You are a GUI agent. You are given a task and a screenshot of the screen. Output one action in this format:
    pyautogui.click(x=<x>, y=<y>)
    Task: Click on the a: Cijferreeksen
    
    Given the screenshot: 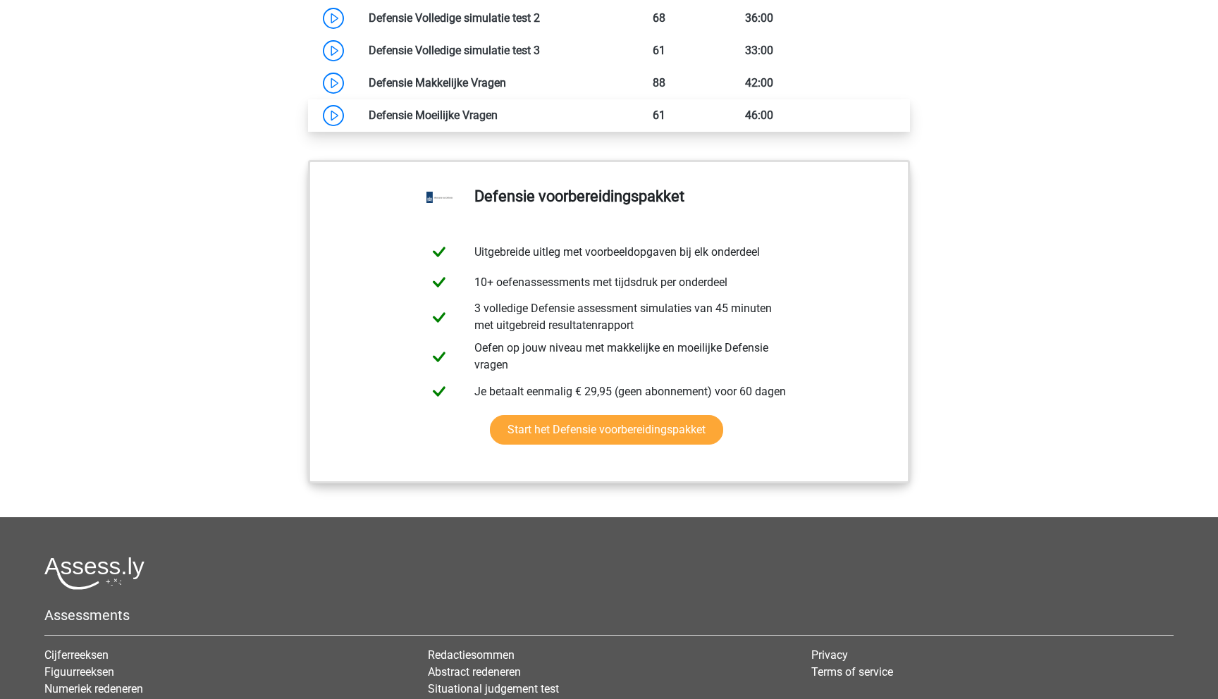 What is the action you would take?
    pyautogui.click(x=76, y=655)
    